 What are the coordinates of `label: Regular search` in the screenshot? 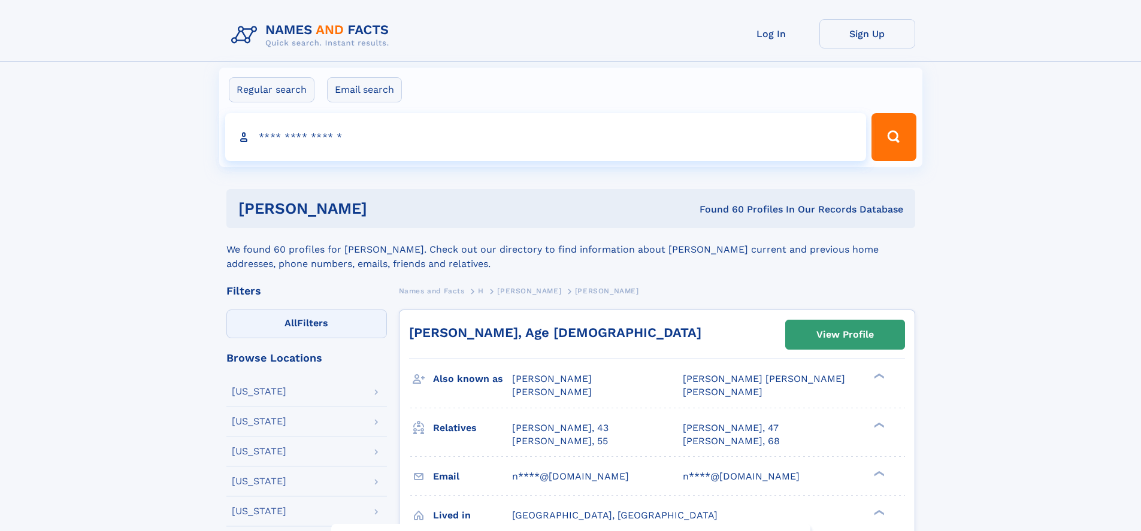 It's located at (271, 90).